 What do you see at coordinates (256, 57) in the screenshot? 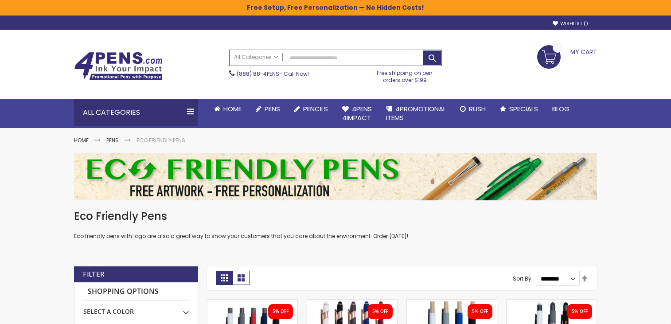
I see `span: All Categories` at bounding box center [256, 57].